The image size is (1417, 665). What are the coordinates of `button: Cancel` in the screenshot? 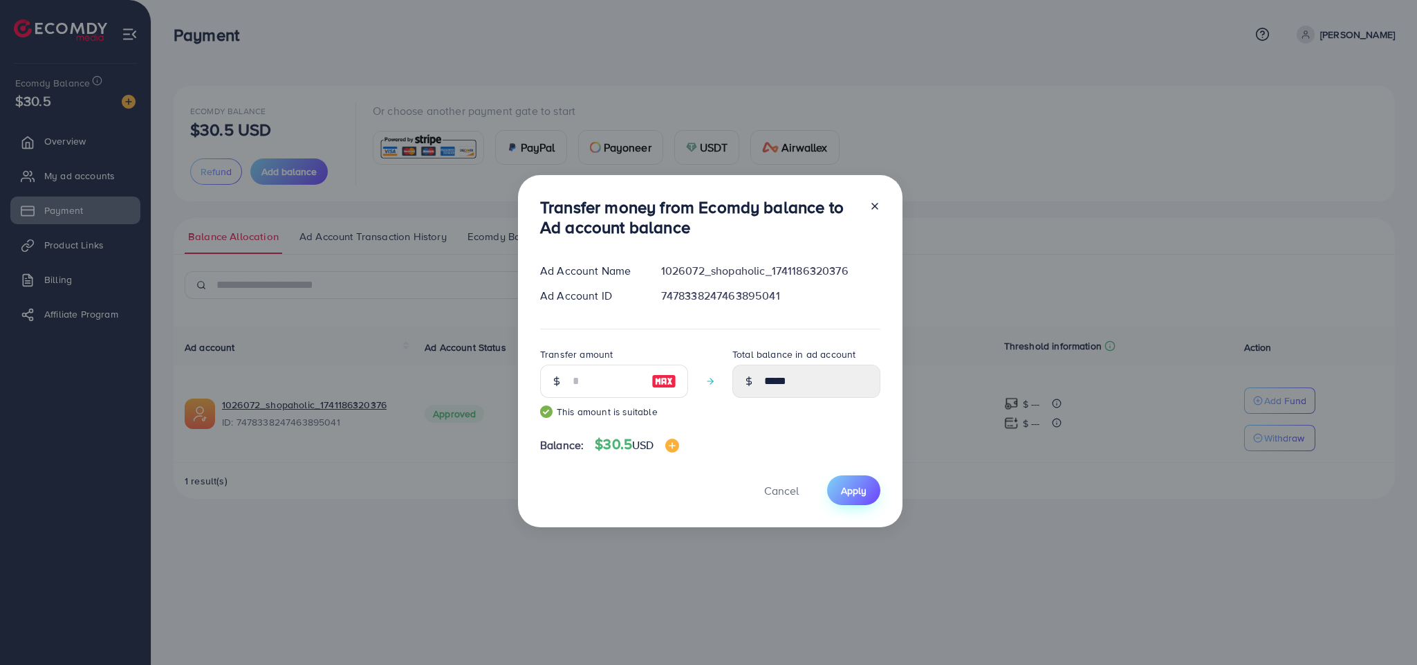 It's located at (781, 490).